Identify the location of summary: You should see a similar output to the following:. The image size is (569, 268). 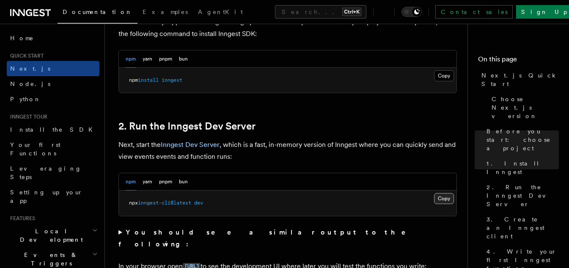
(288, 238).